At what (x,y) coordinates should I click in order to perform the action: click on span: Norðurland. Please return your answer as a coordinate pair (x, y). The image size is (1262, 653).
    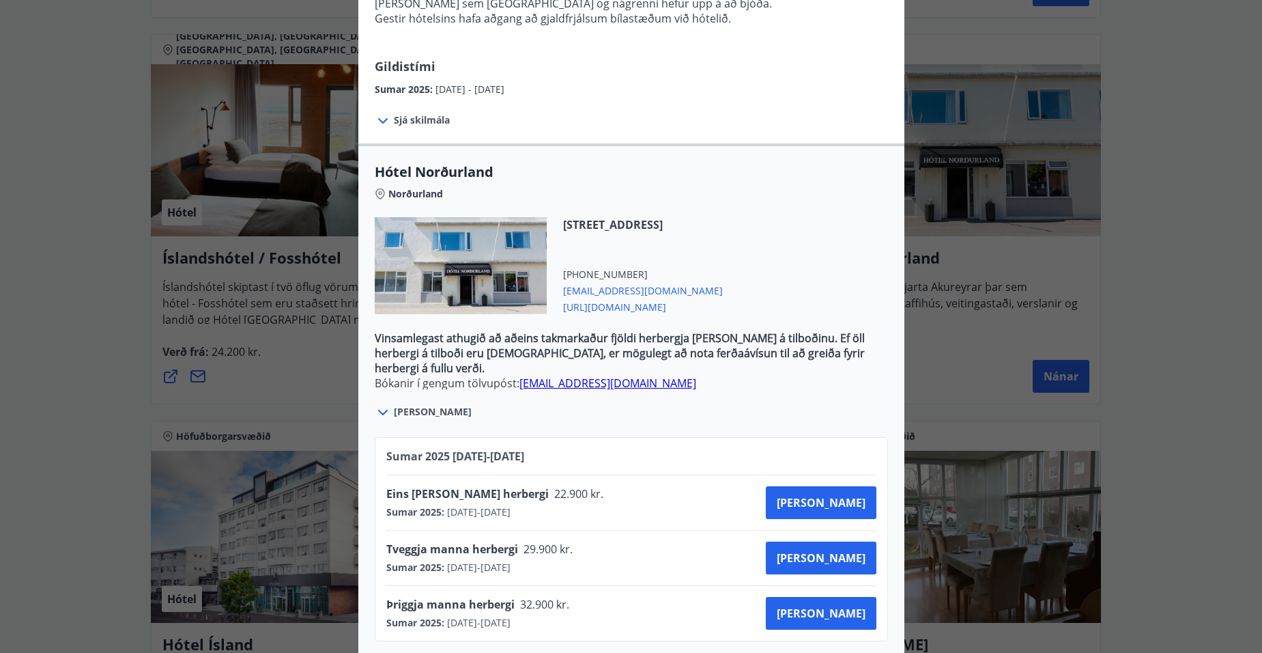
    Looking at the image, I should click on (416, 194).